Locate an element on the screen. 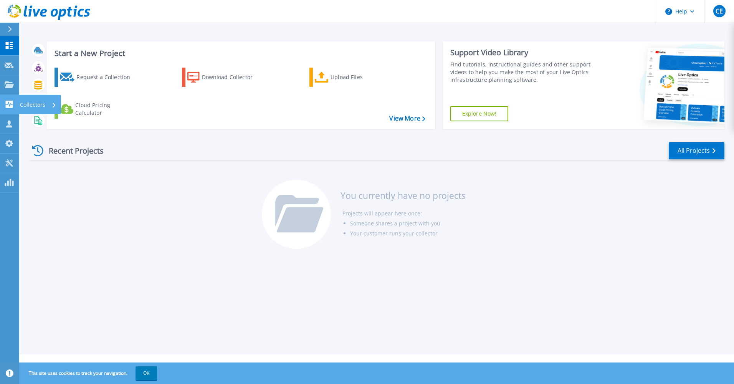 The height and width of the screenshot is (384, 734). div: Download Collector is located at coordinates (233, 77).